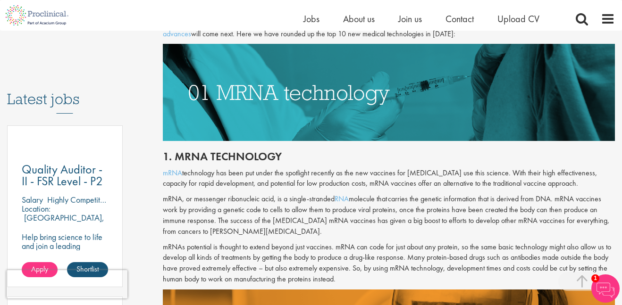 This screenshot has width=622, height=305. I want to click on span: Contact, so click(460, 19).